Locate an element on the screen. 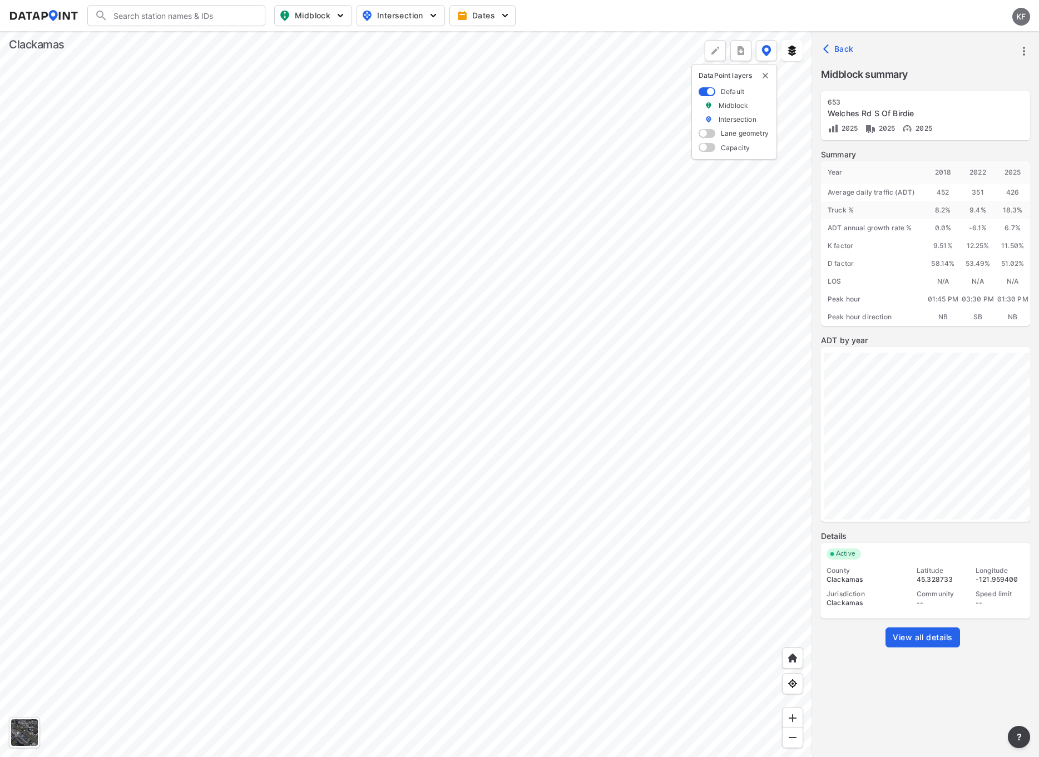 Image resolution: width=1039 pixels, height=757 pixels. div: KF is located at coordinates (1021, 17).